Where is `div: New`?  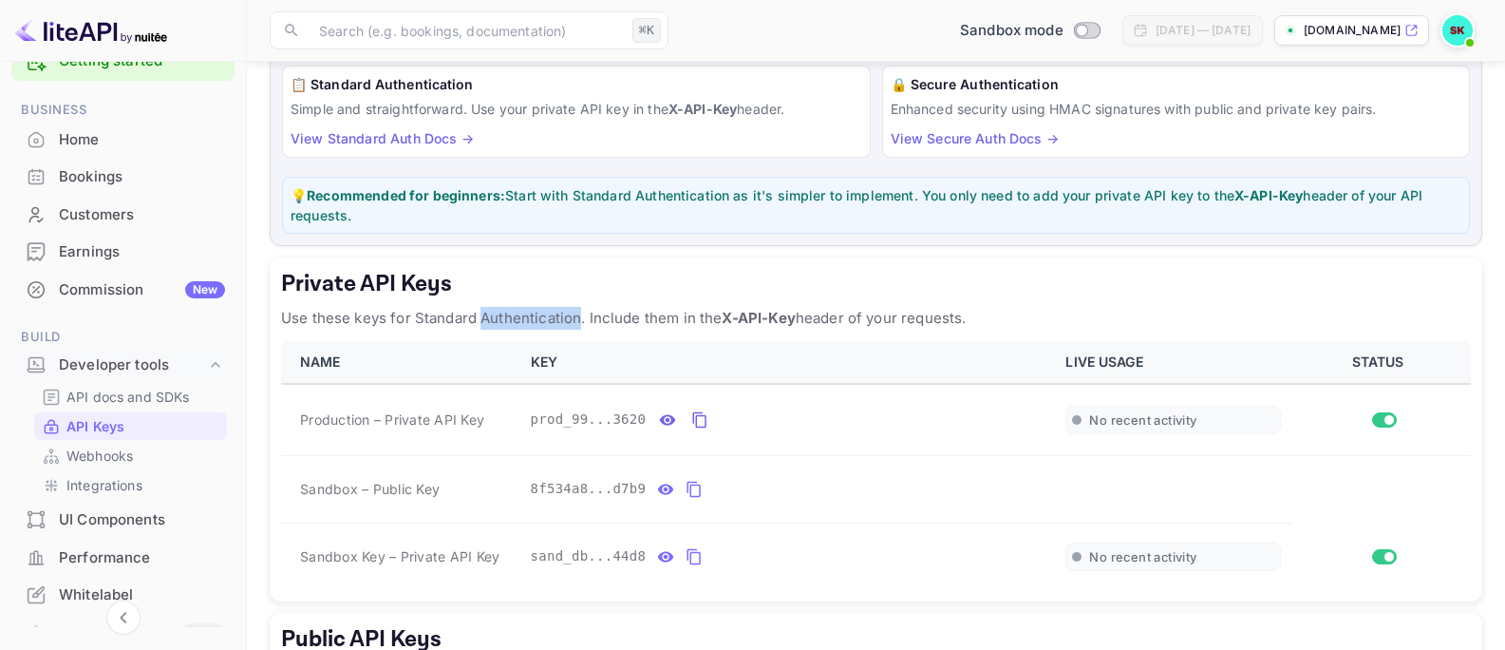 div: New is located at coordinates (205, 290).